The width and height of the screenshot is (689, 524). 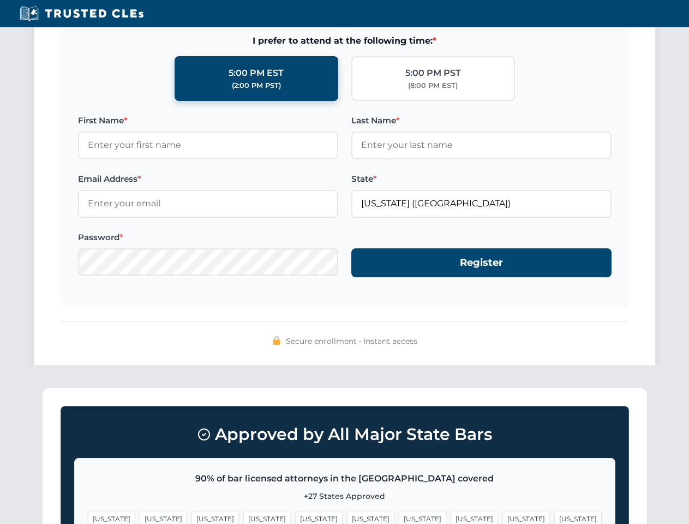 I want to click on h3: Approved by All Major State Bars, so click(x=345, y=434).